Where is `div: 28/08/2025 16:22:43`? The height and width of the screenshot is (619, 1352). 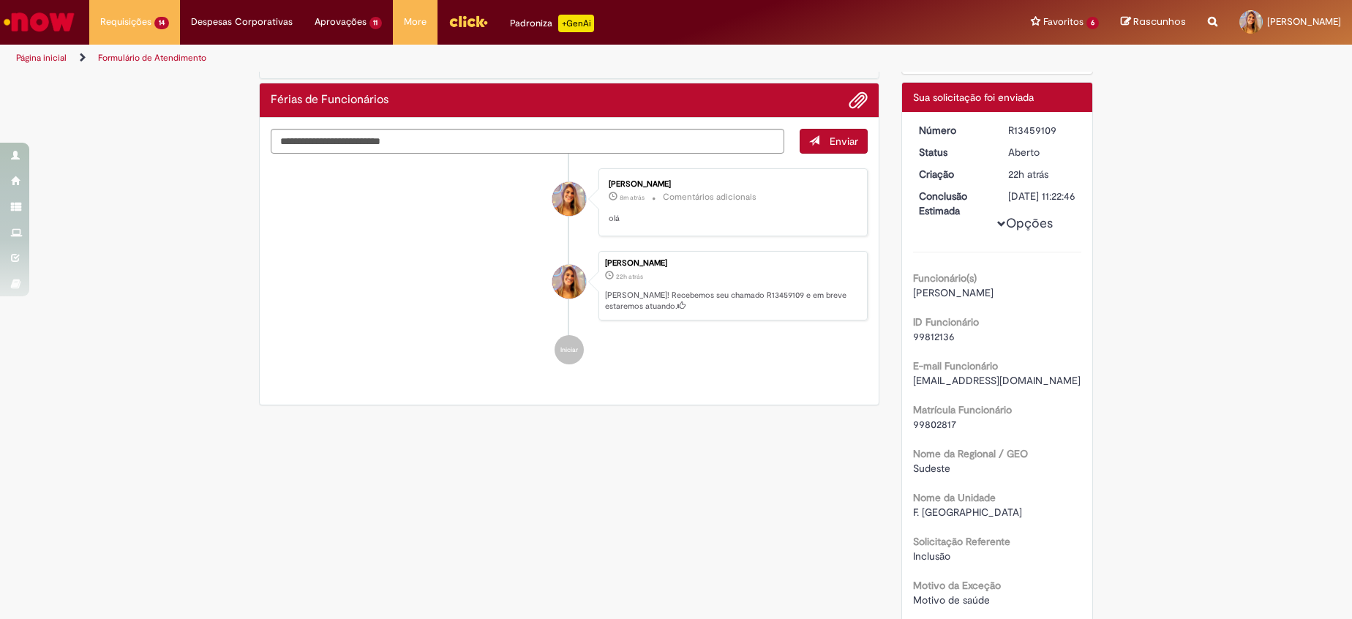
div: 28/08/2025 16:22:43 is located at coordinates (1042, 174).